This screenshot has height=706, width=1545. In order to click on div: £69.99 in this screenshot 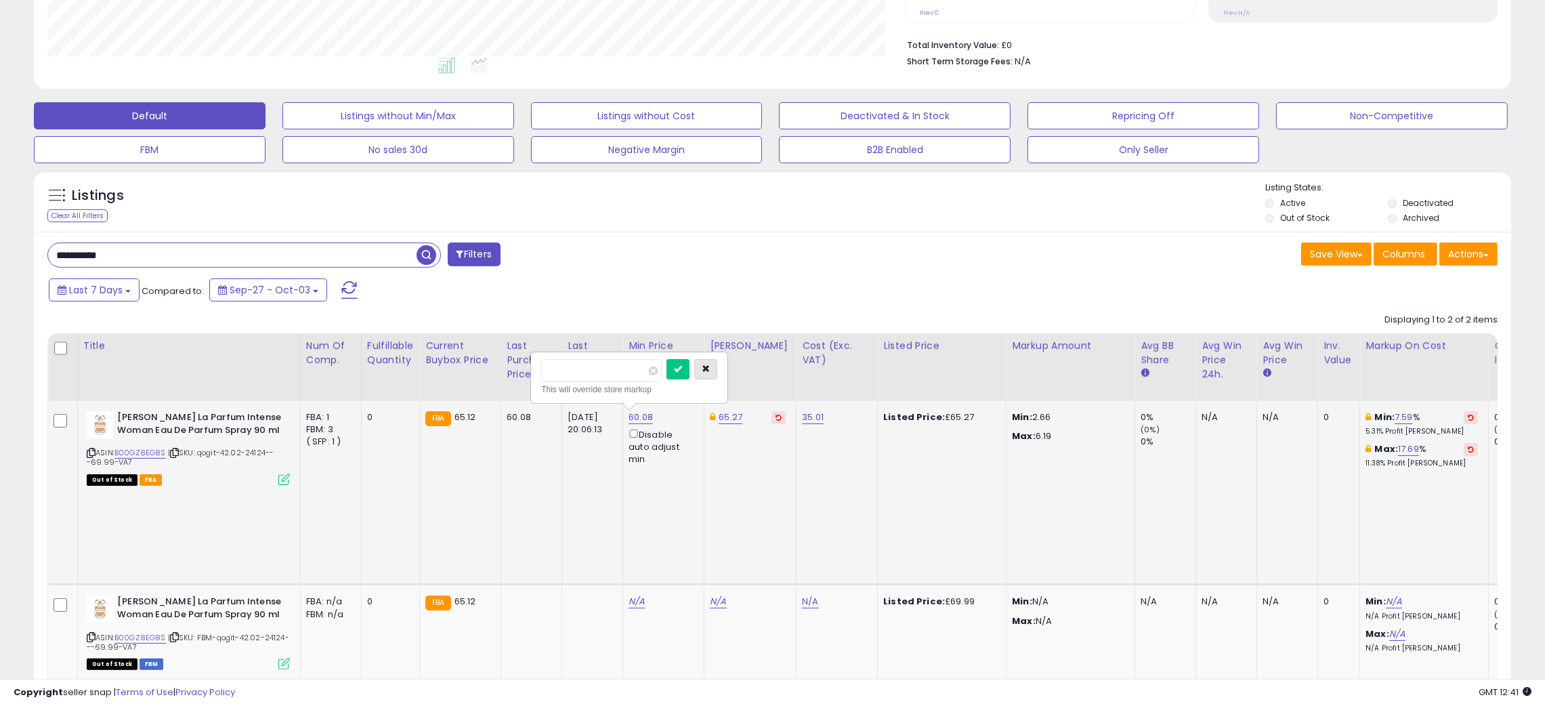, I will do `click(940, 602)`.